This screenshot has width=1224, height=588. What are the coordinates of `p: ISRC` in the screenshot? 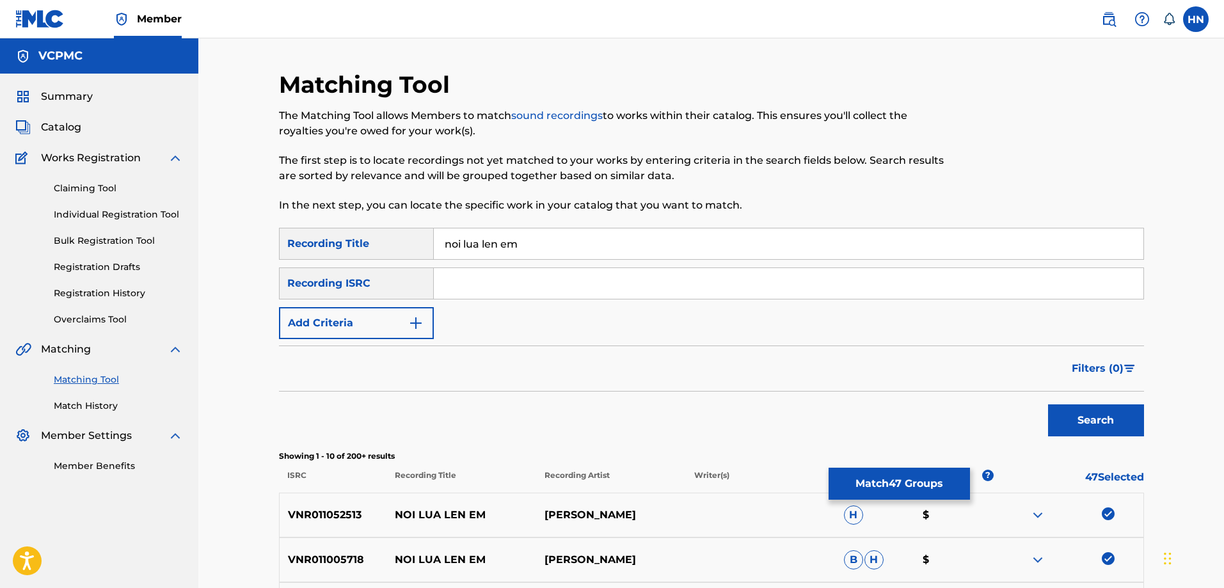 It's located at (333, 481).